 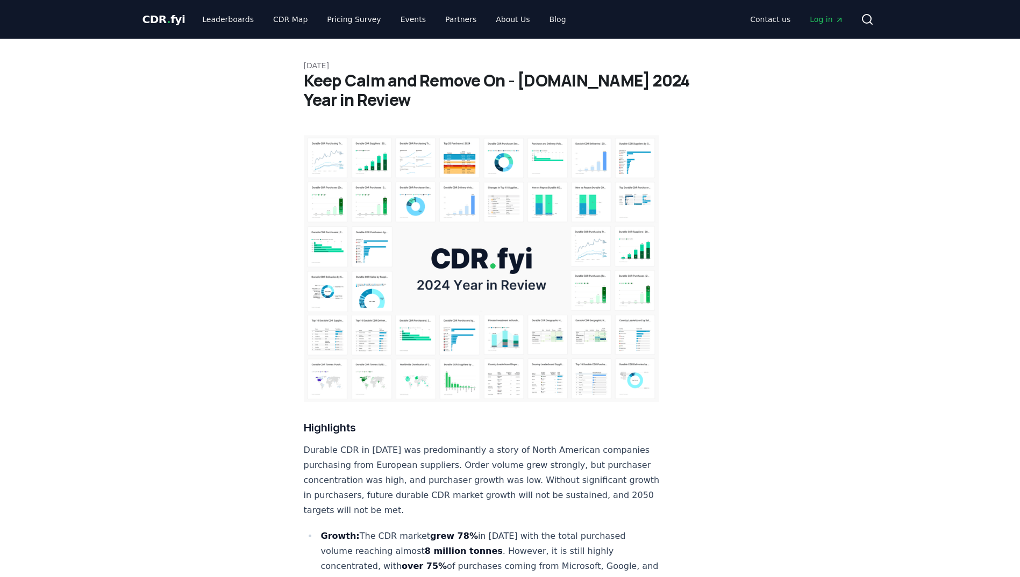 I want to click on img: blog post image, so click(x=482, y=269).